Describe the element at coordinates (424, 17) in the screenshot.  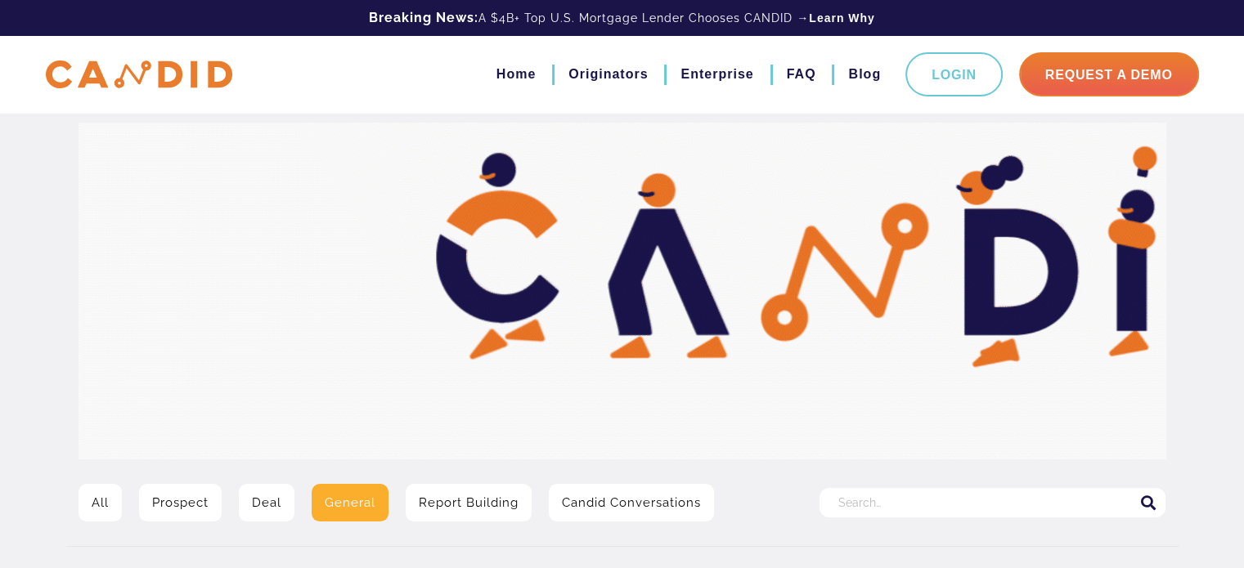
I see `b: Breaking News:` at that location.